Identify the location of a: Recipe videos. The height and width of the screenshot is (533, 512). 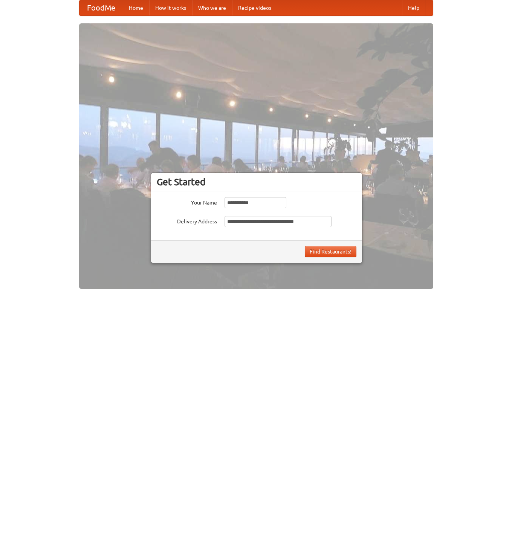
(255, 8).